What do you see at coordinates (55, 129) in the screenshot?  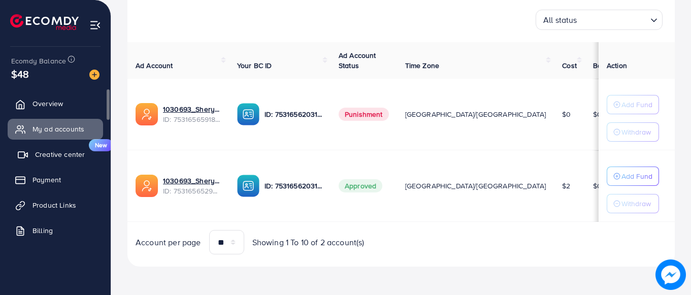 I see `a: My ad accounts` at bounding box center [55, 129].